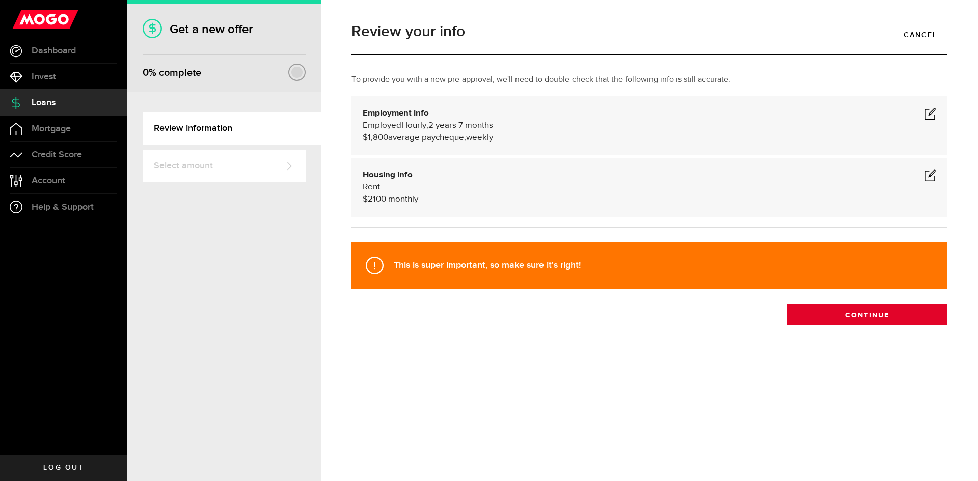 This screenshot has width=978, height=481. Describe the element at coordinates (172, 73) in the screenshot. I see `div: % complete` at that location.